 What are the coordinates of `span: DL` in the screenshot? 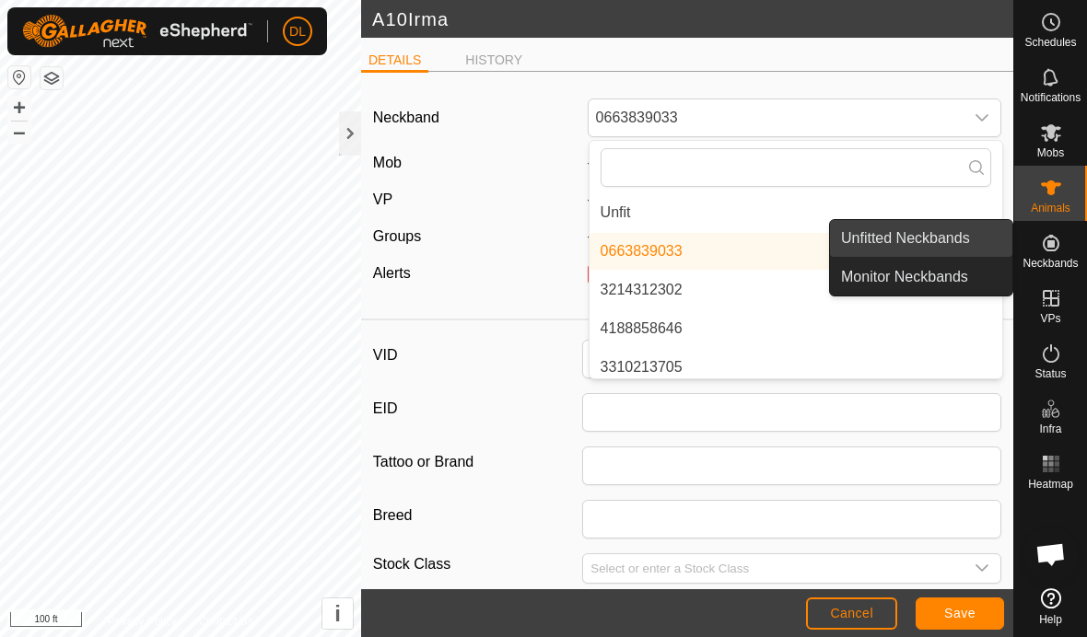 It's located at (297, 31).